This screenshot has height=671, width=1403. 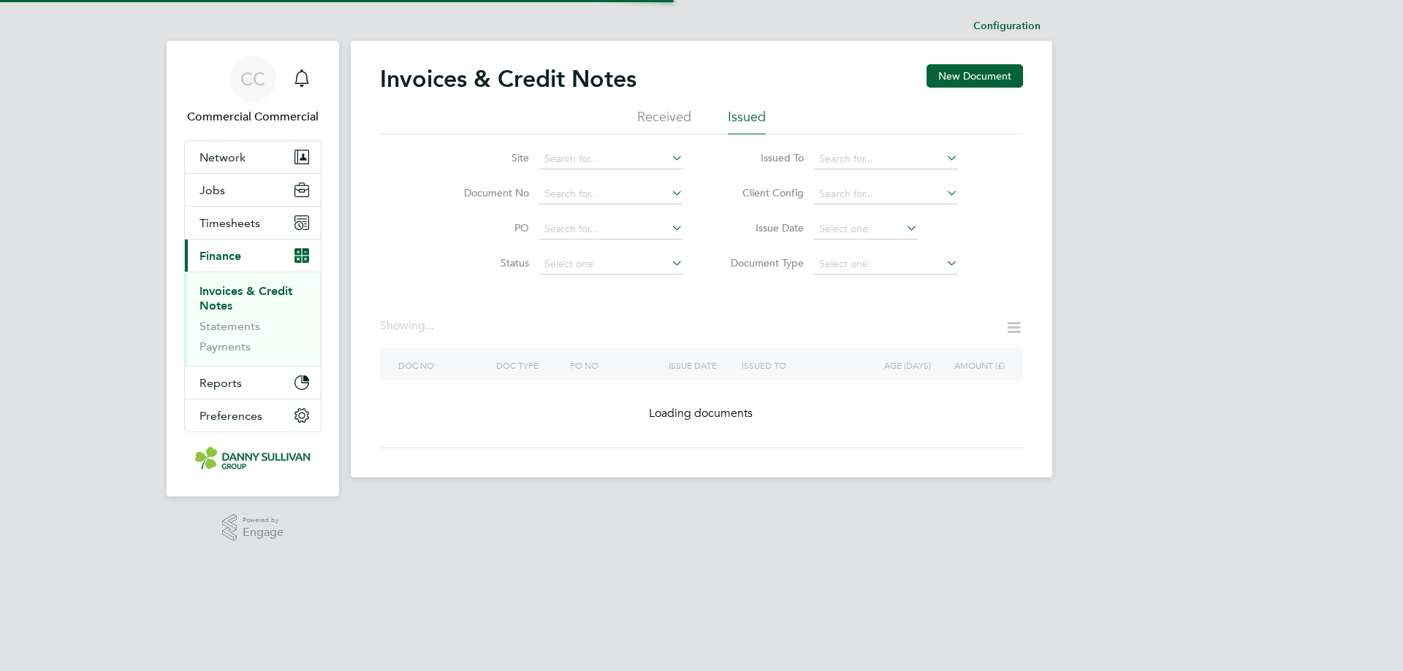 What do you see at coordinates (747, 121) in the screenshot?
I see `li: Issued` at bounding box center [747, 121].